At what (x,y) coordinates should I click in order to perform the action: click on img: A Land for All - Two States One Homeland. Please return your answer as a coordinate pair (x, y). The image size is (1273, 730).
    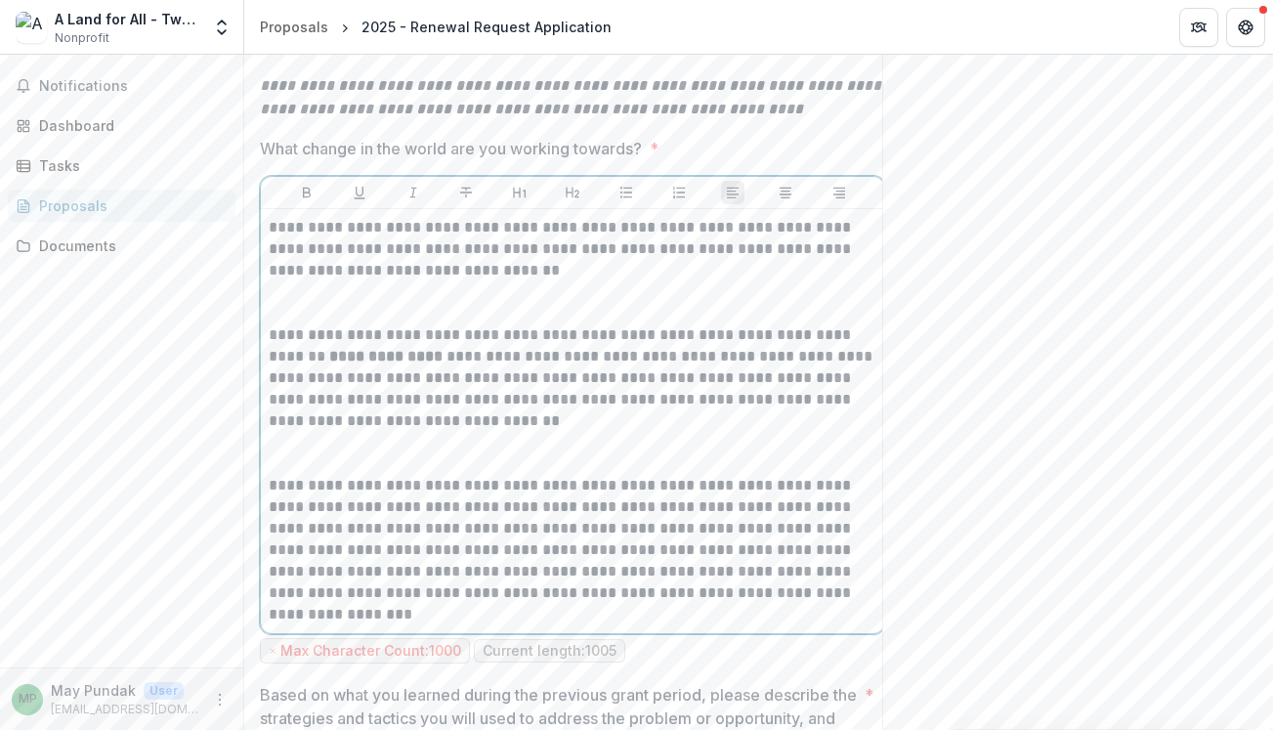
    Looking at the image, I should click on (31, 27).